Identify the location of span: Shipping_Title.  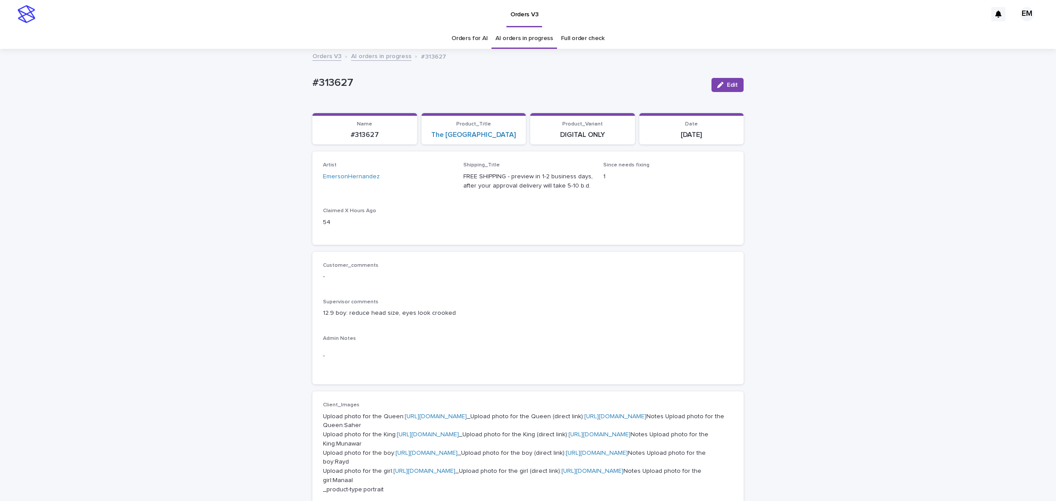
(481, 165).